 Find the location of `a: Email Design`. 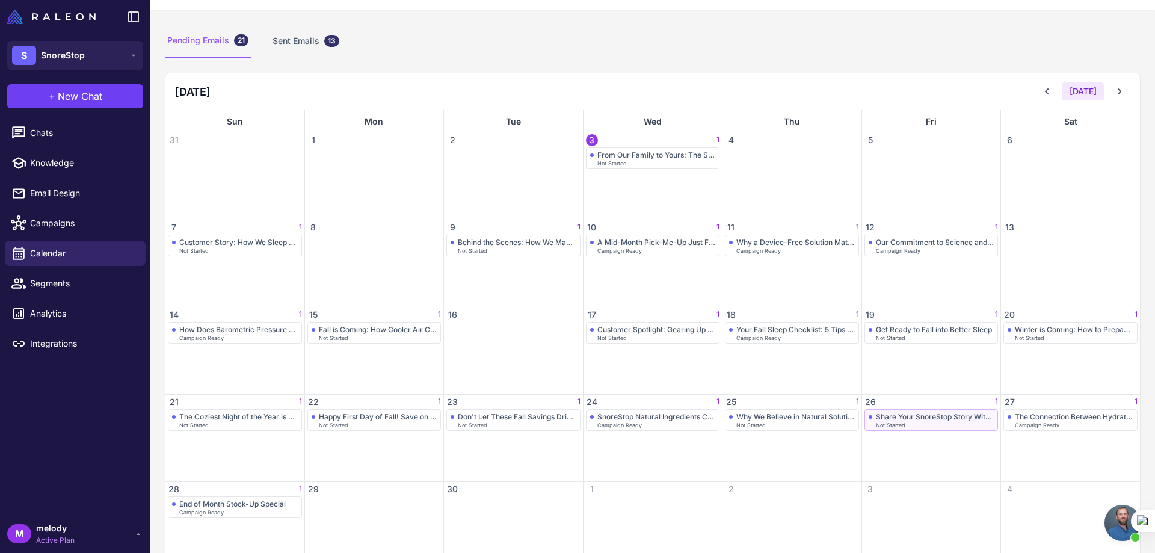

a: Email Design is located at coordinates (75, 193).